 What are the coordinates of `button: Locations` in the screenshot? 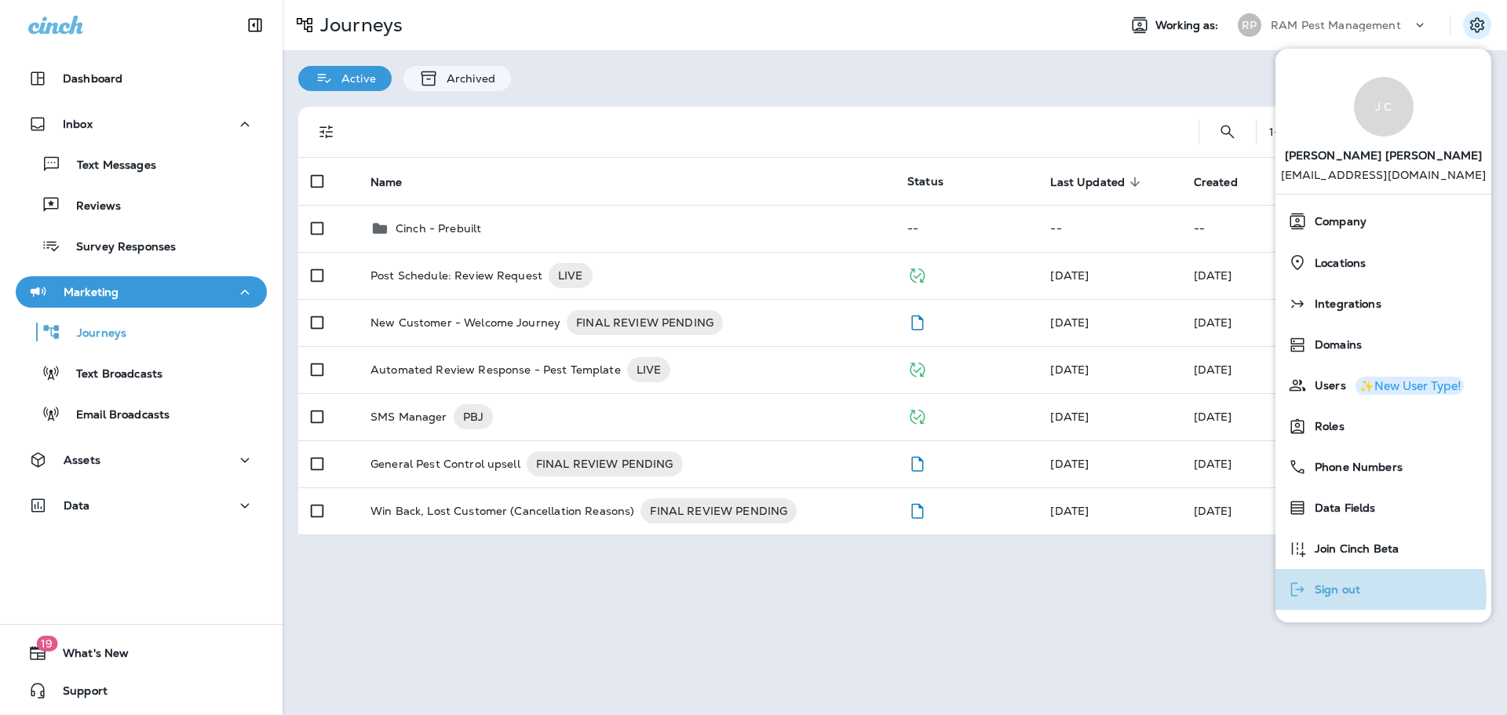 It's located at (1383, 262).